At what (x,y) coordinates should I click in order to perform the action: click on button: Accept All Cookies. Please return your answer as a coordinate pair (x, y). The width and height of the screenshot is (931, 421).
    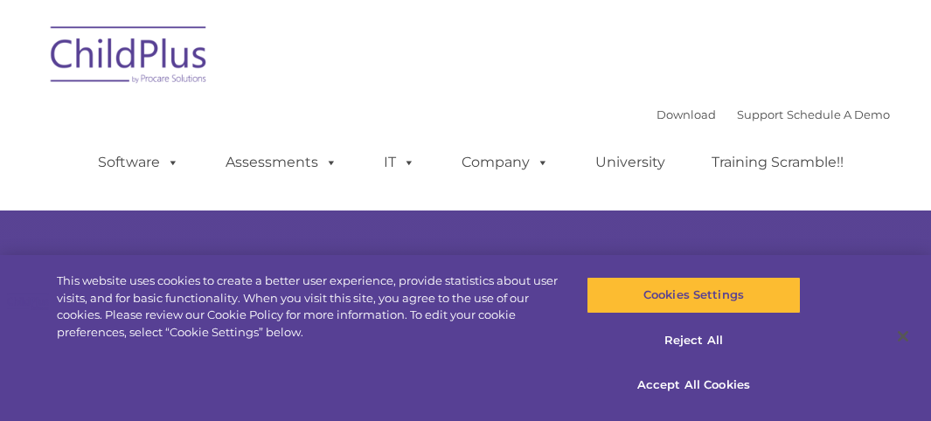
    Looking at the image, I should click on (693, 386).